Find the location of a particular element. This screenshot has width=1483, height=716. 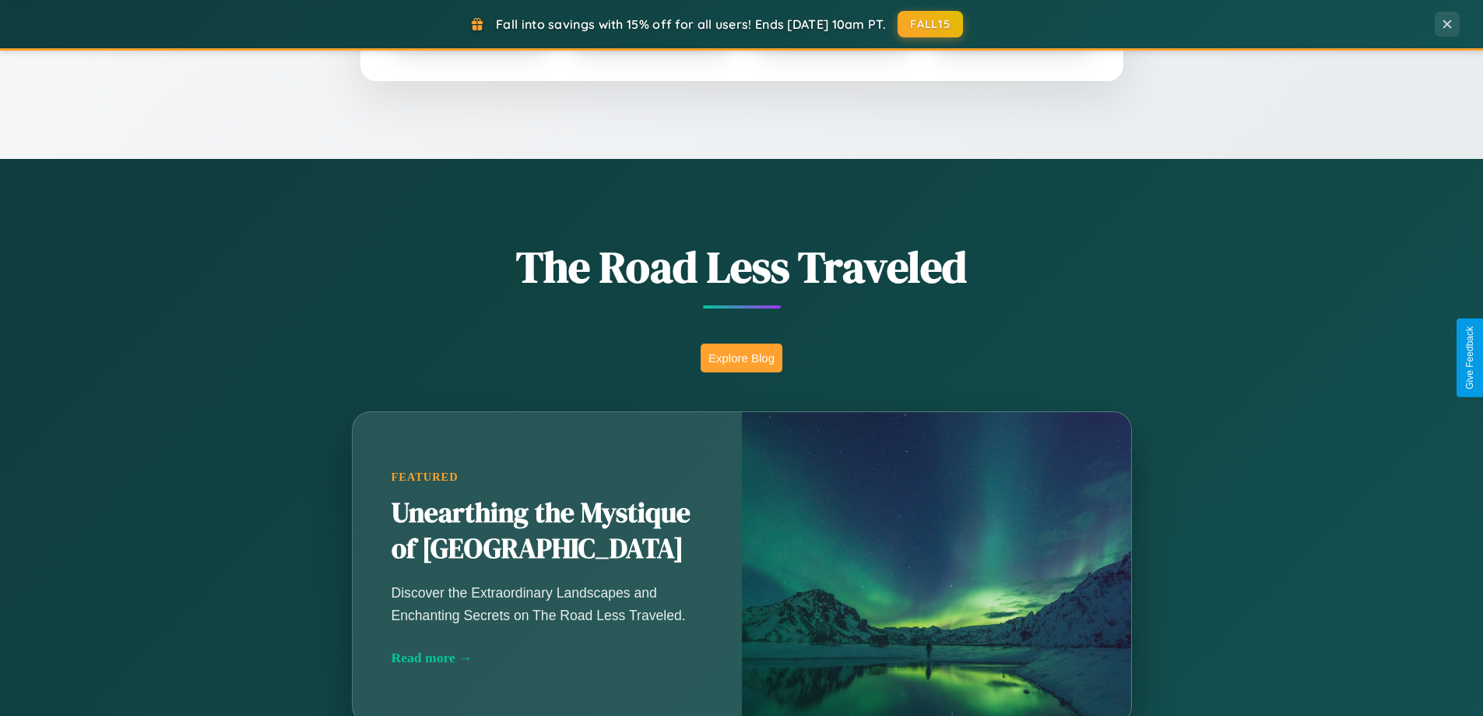

h1: The Road Less Traveled is located at coordinates (742, 266).